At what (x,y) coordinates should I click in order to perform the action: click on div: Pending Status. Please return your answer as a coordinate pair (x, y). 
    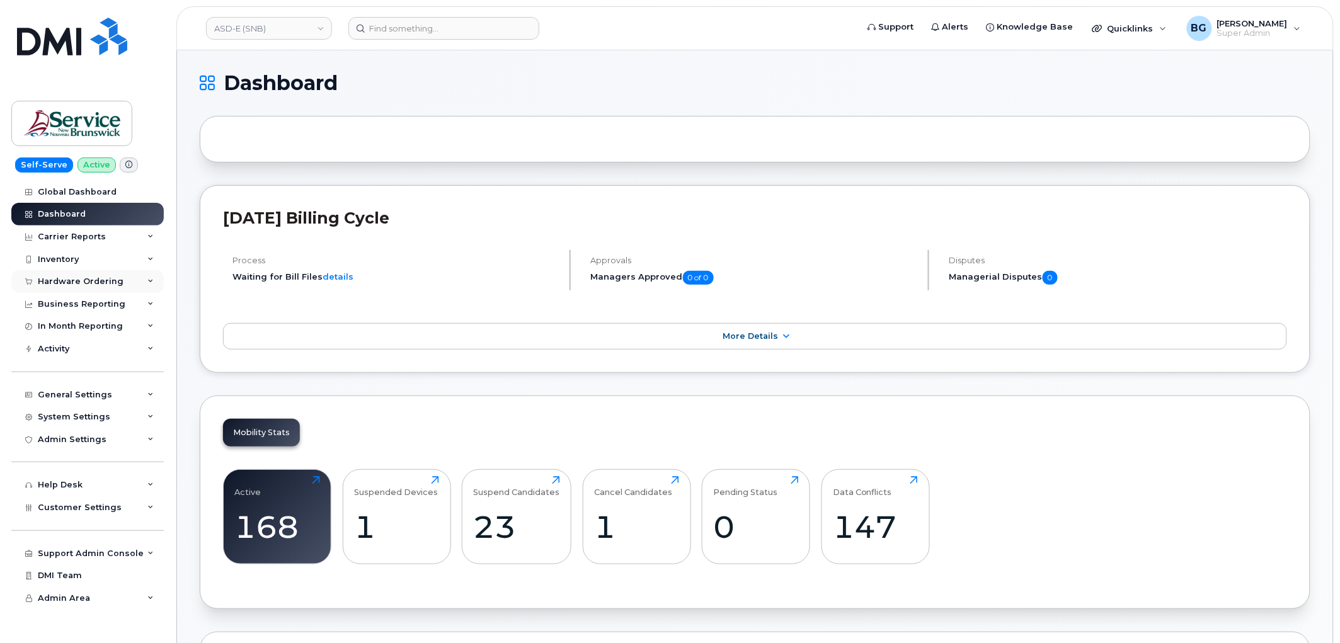
    Looking at the image, I should click on (746, 486).